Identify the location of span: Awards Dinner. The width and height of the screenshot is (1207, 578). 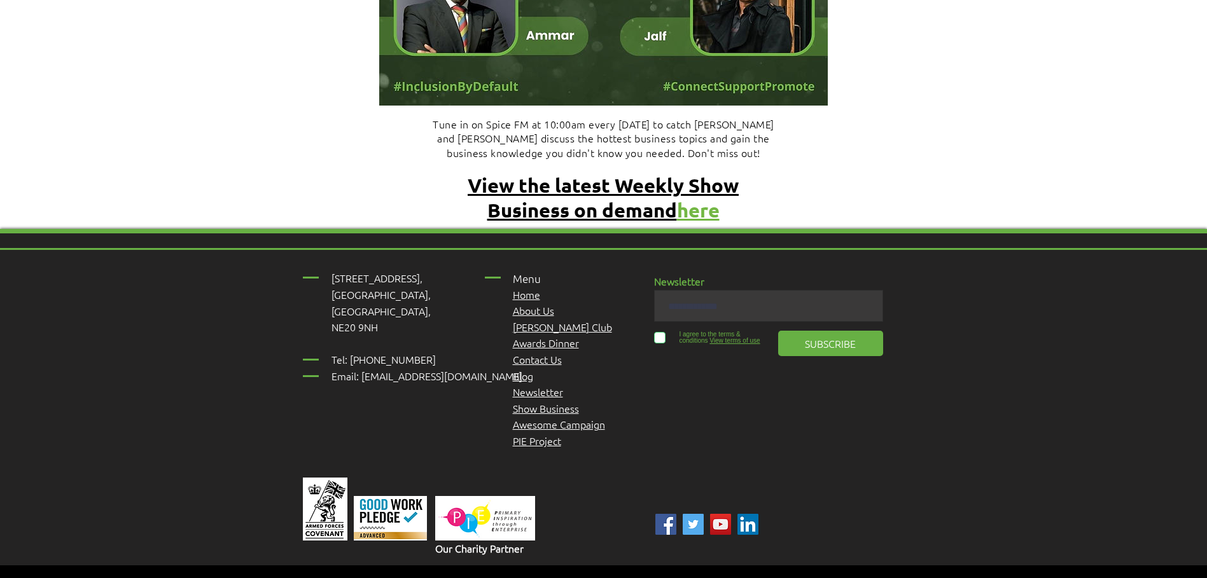
(546, 343).